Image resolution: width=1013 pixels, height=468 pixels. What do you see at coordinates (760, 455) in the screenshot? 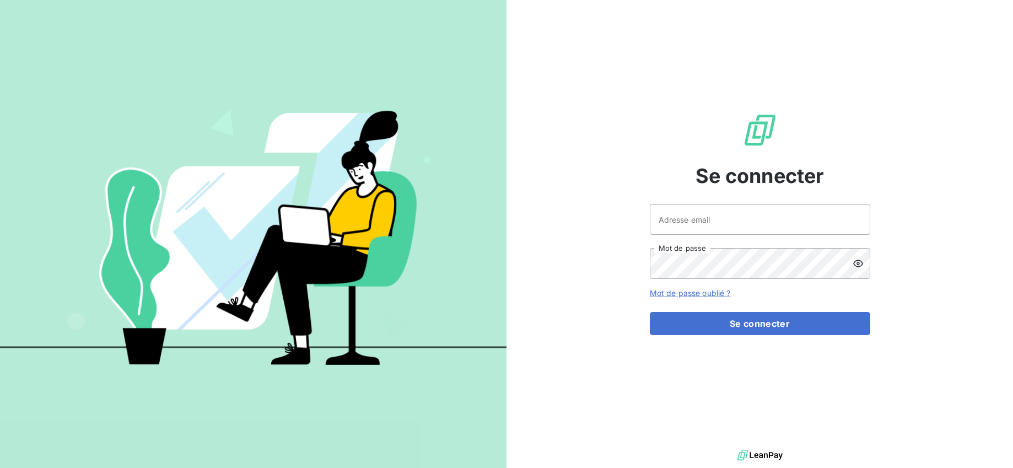
I see `img: logo` at bounding box center [760, 455].